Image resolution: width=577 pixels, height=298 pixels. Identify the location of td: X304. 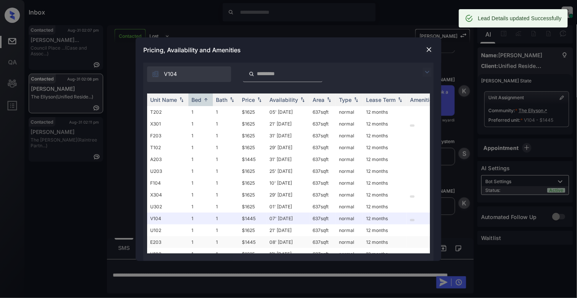
(168, 195).